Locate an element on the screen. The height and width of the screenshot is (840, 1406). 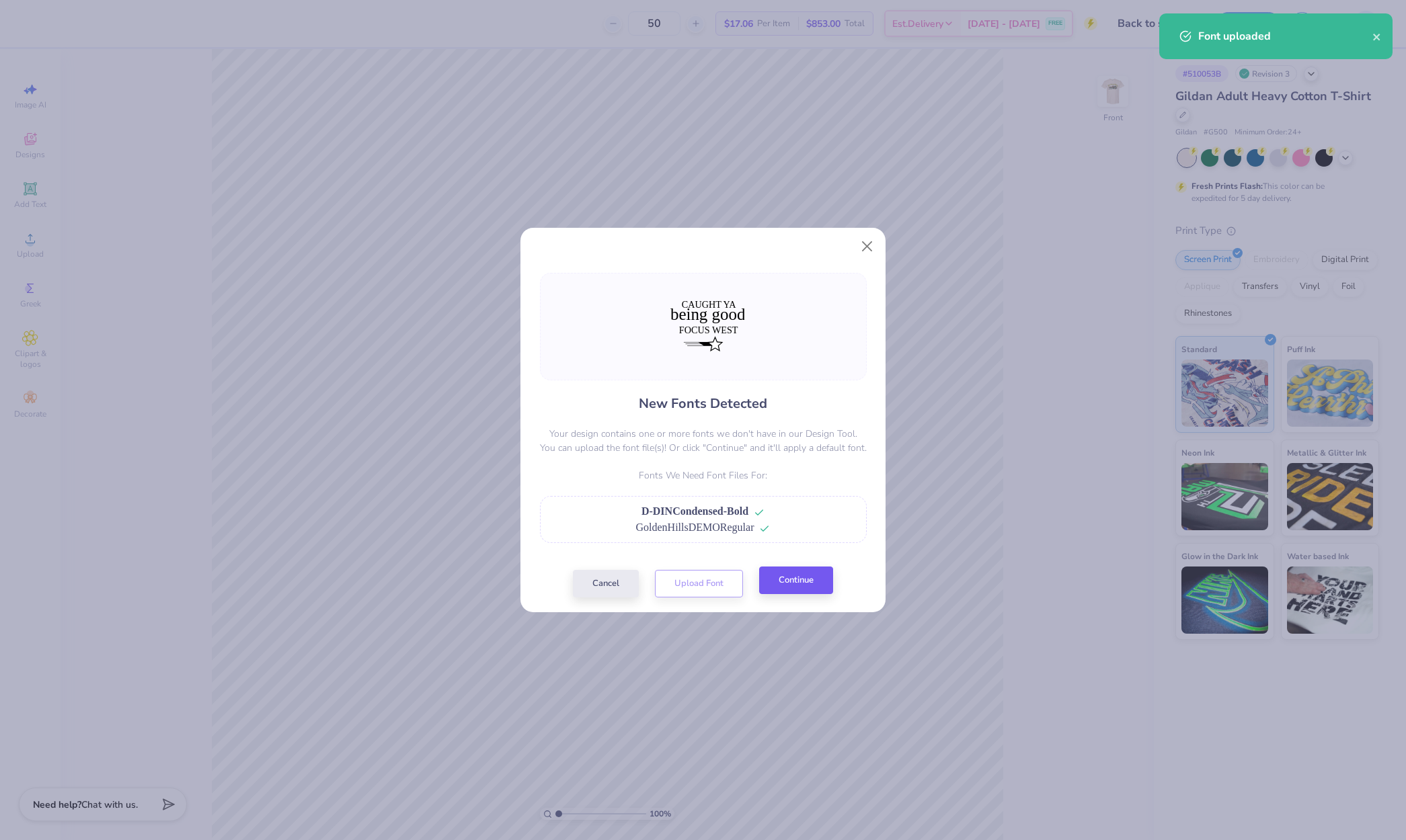
button: Close is located at coordinates (867, 246).